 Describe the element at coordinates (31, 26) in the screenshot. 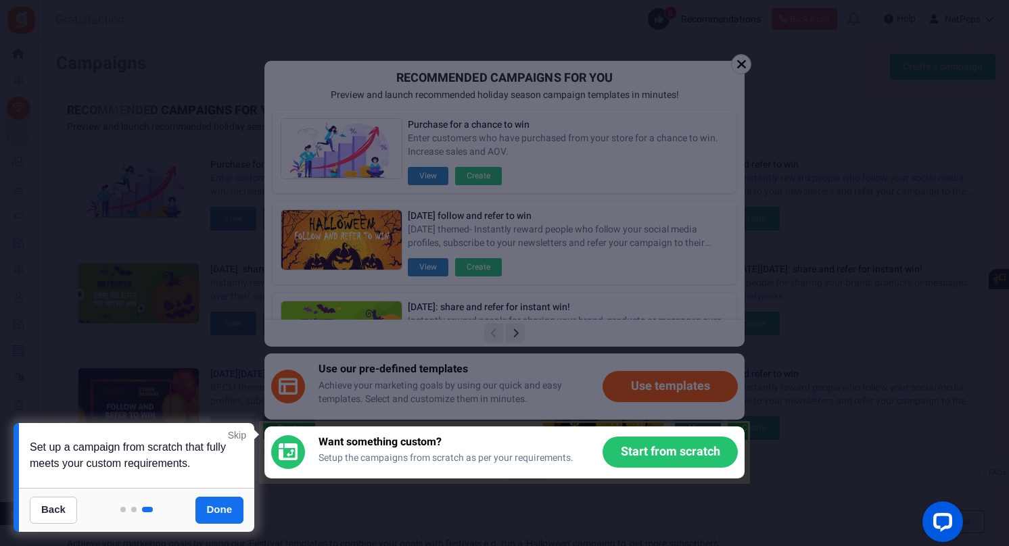

I see `button: Open LiveChat chat widget` at that location.